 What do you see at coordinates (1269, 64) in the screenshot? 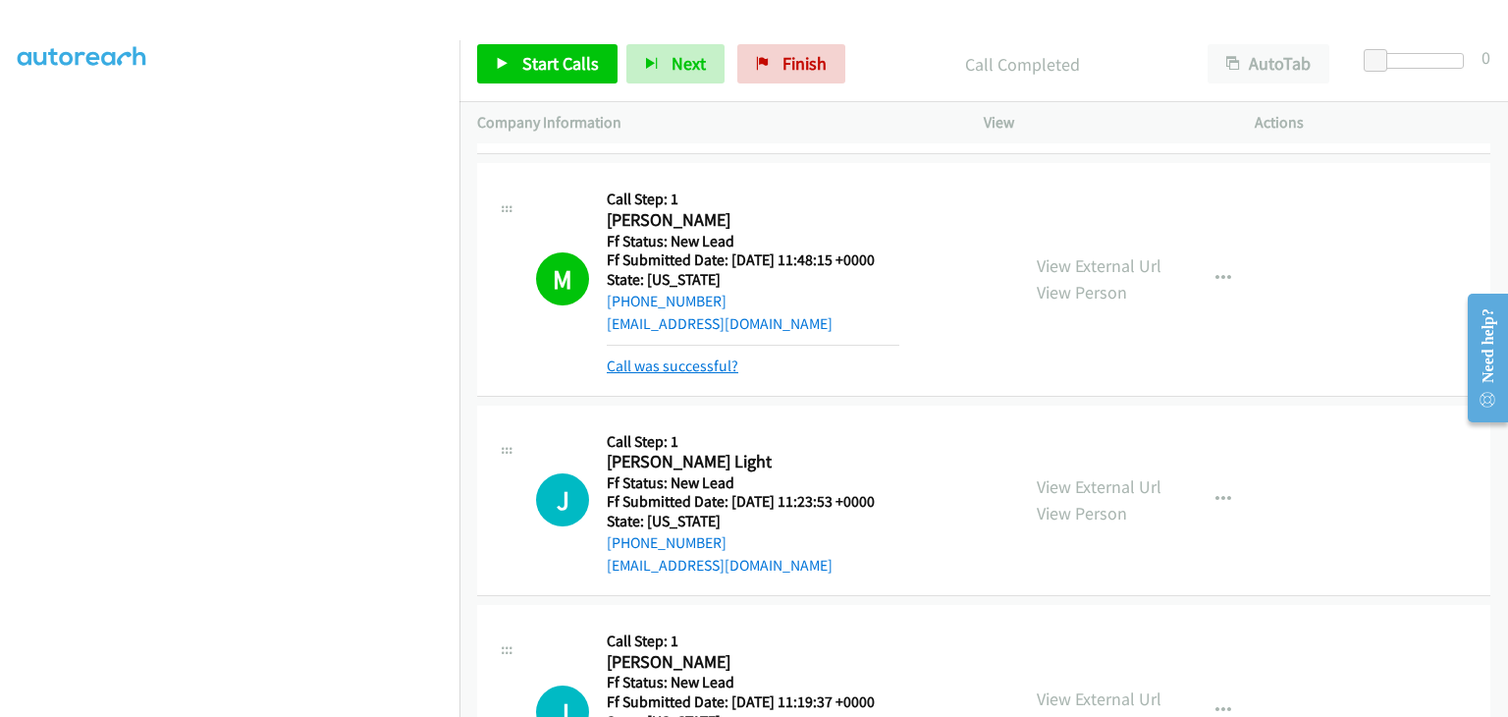
I see `button: AutoTab` at bounding box center [1269, 64].